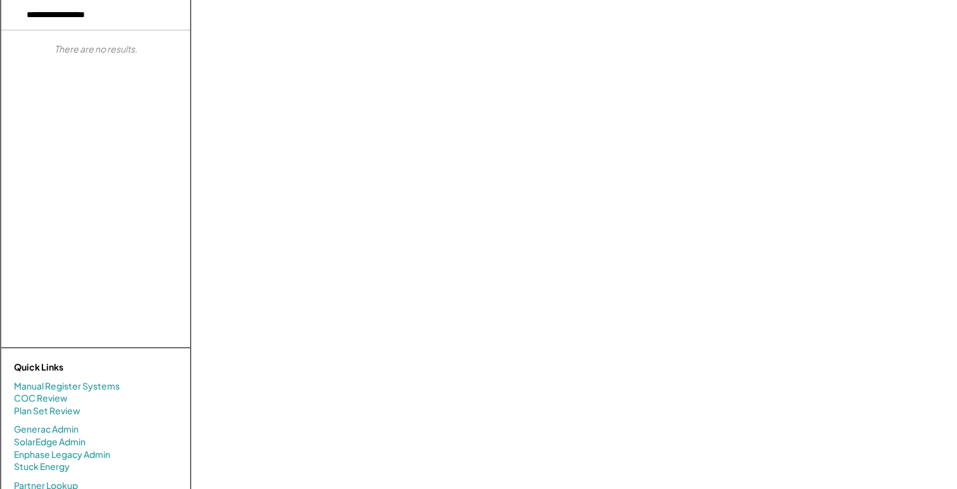 Image resolution: width=957 pixels, height=489 pixels. Describe the element at coordinates (62, 455) in the screenshot. I see `a: Enphase Legacy Admin` at that location.